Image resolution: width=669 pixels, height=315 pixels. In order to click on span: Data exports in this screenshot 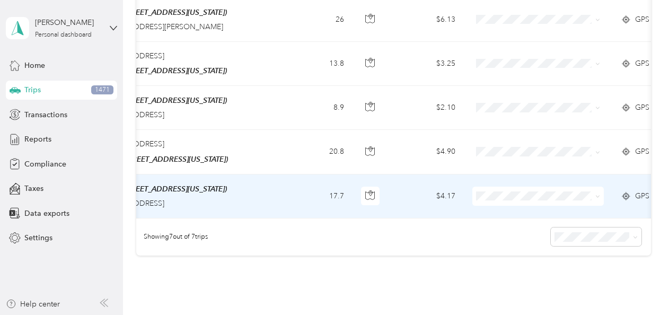, I will do `click(47, 213)`.